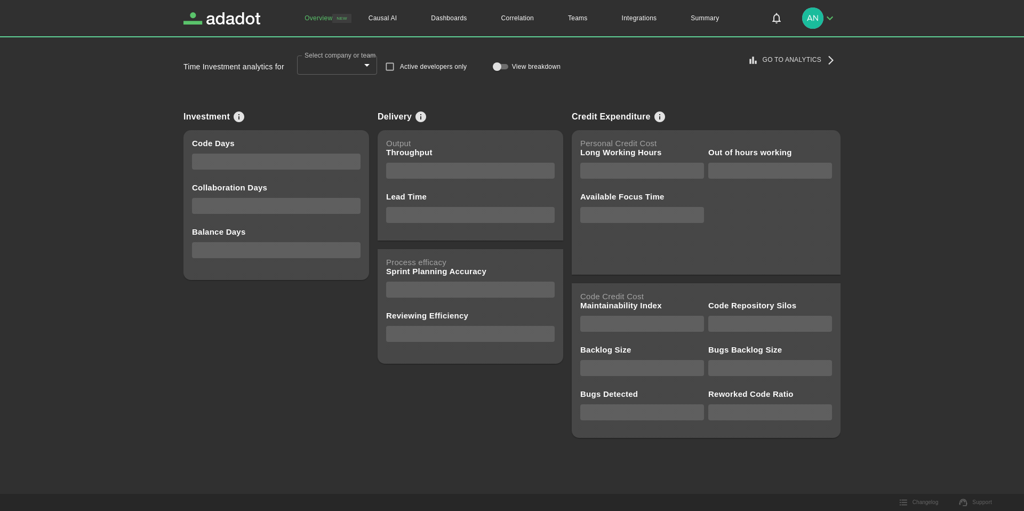 Image resolution: width=1024 pixels, height=511 pixels. What do you see at coordinates (611, 117) in the screenshot?
I see `p: Credit Expenditure` at bounding box center [611, 117].